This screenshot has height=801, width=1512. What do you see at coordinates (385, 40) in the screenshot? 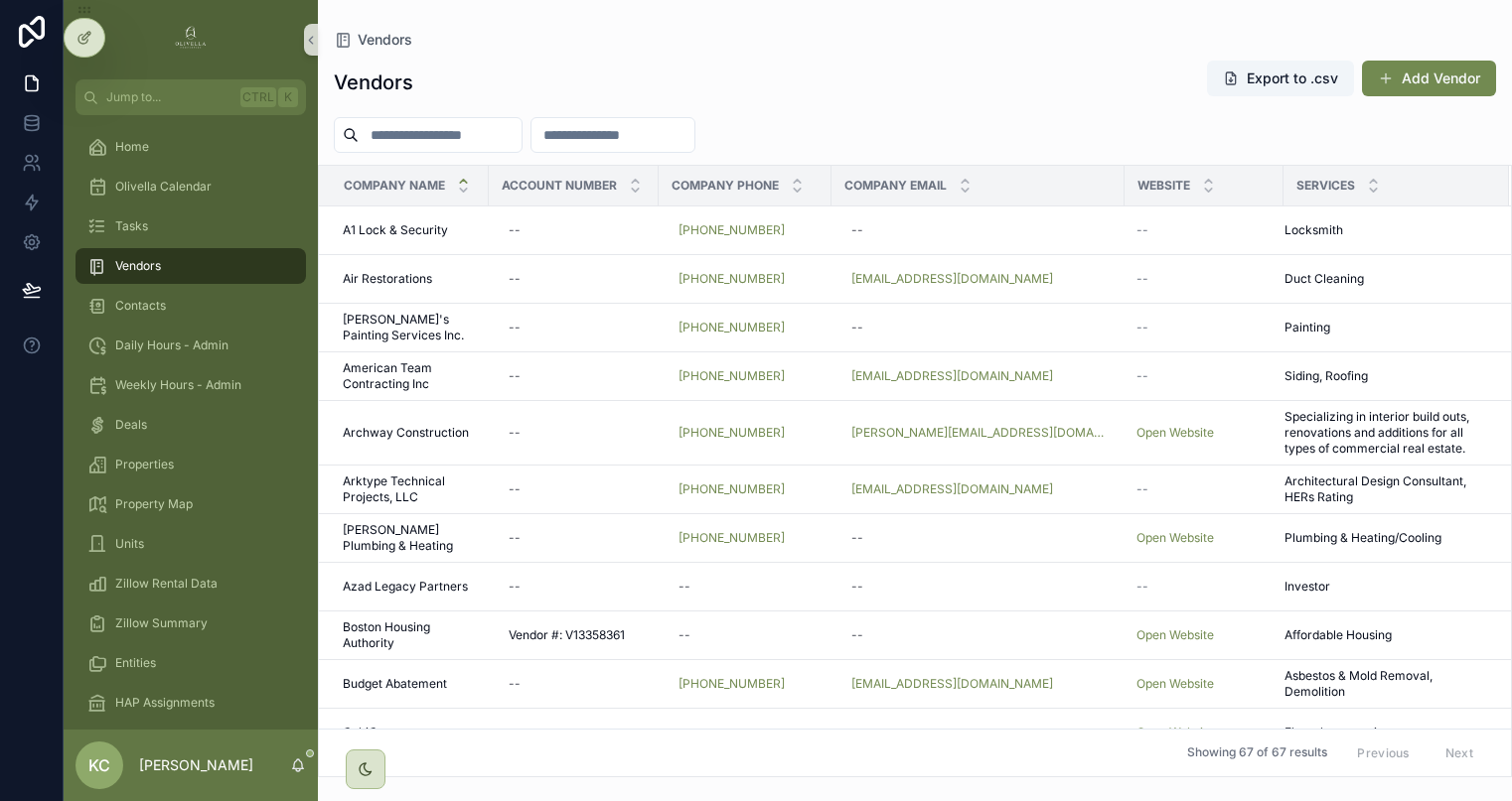
I see `span: Vendors` at bounding box center [385, 40].